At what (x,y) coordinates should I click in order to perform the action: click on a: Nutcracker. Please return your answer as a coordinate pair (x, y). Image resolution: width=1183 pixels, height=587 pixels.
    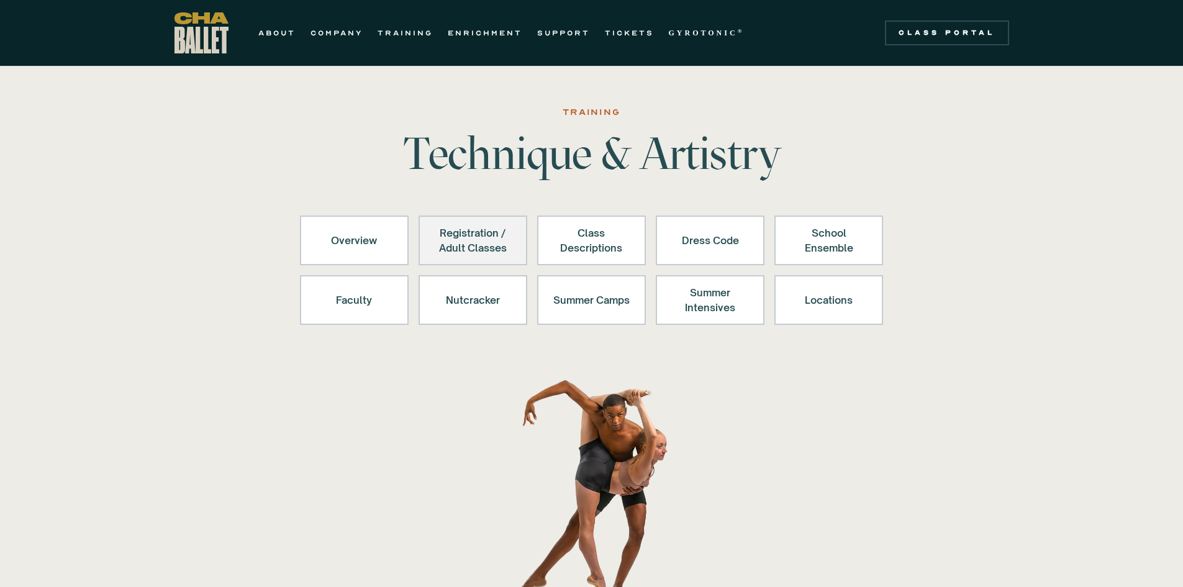
    Looking at the image, I should click on (473, 300).